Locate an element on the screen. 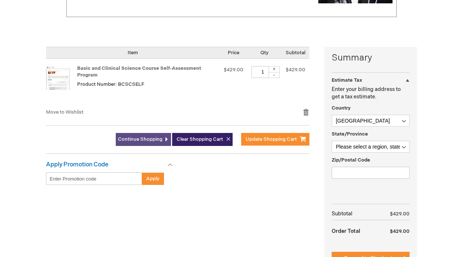  span: Update Shopping Cart is located at coordinates (271, 139).